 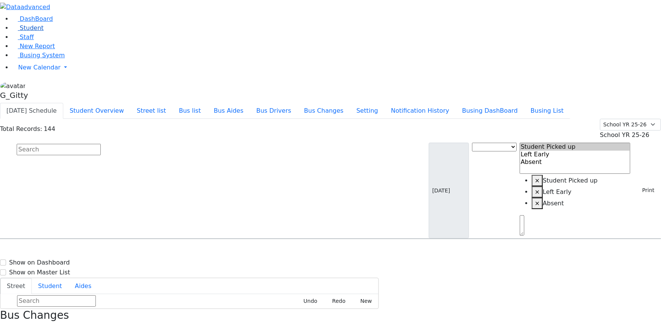 I want to click on button: Bus Changes, so click(x=324, y=111).